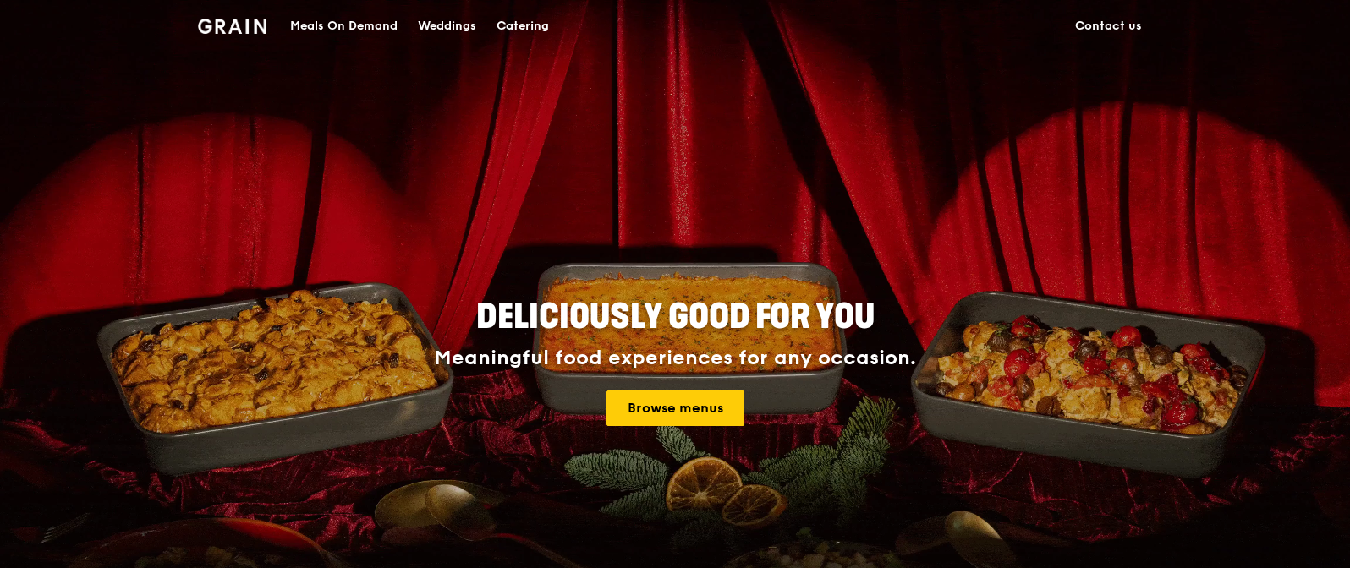 This screenshot has height=568, width=1350. I want to click on div: Catering, so click(523, 26).